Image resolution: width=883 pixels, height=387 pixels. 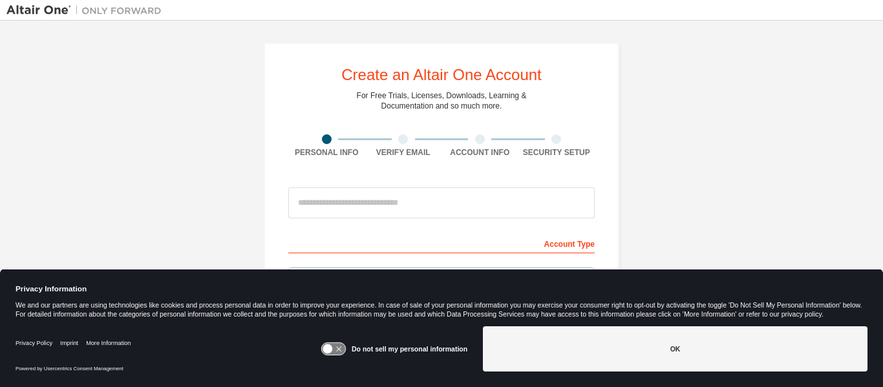 What do you see at coordinates (403, 153) in the screenshot?
I see `div: Verify Email` at bounding box center [403, 153].